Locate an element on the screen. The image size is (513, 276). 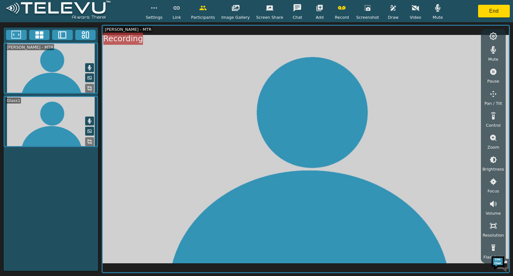
img: d_736959983_company_1615157101543_736959983 is located at coordinates (19, 37).